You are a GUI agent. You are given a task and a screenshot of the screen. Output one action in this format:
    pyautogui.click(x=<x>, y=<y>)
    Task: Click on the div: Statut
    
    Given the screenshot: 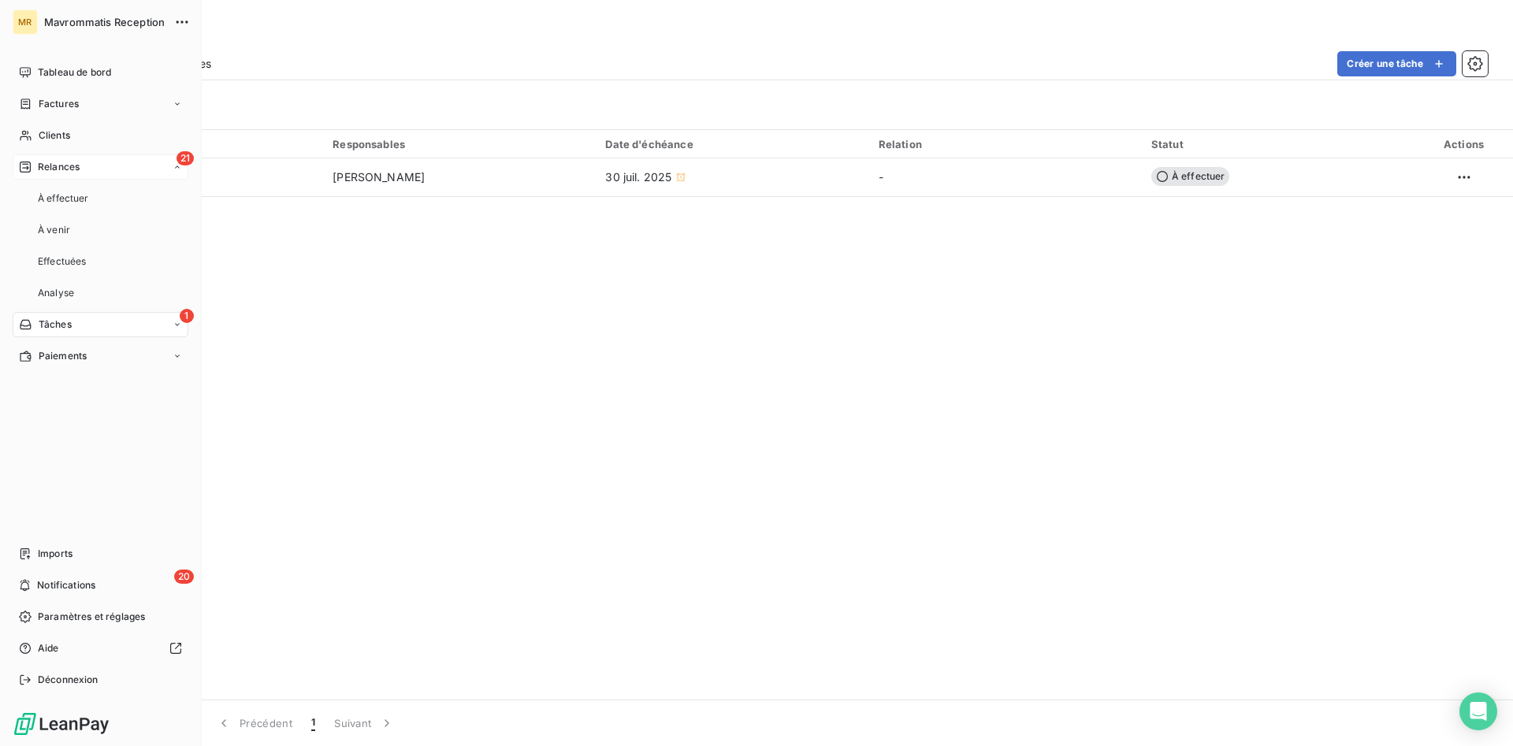 What is the action you would take?
    pyautogui.click(x=1279, y=144)
    